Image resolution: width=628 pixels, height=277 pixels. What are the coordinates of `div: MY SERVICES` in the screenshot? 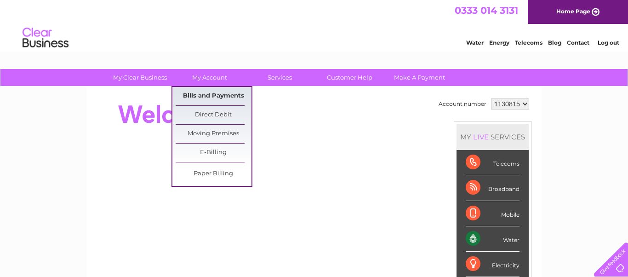 It's located at (493, 137).